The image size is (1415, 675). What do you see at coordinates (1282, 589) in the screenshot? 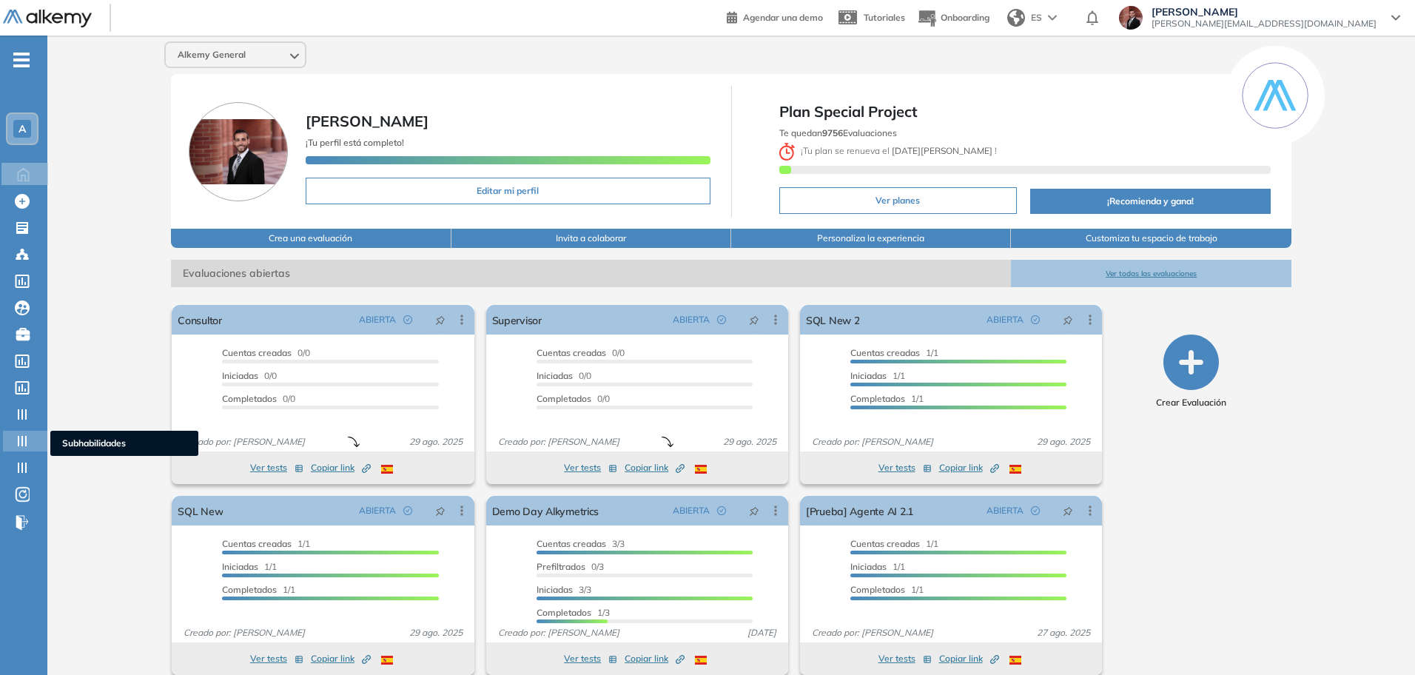
I see `div: Widget de chat` at bounding box center [1282, 589].